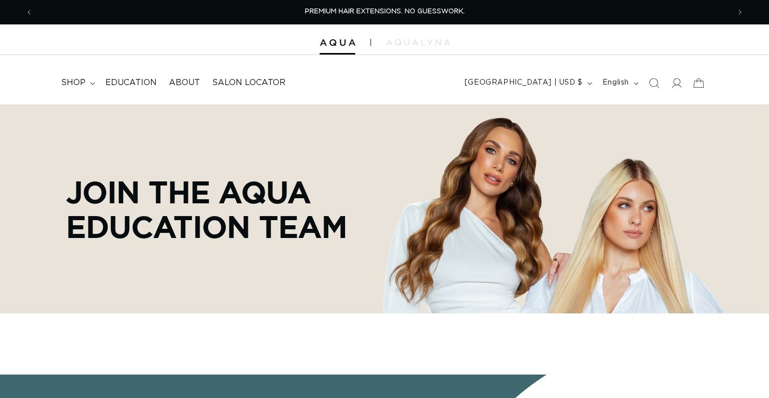  What do you see at coordinates (184, 82) in the screenshot?
I see `a: About` at bounding box center [184, 82].